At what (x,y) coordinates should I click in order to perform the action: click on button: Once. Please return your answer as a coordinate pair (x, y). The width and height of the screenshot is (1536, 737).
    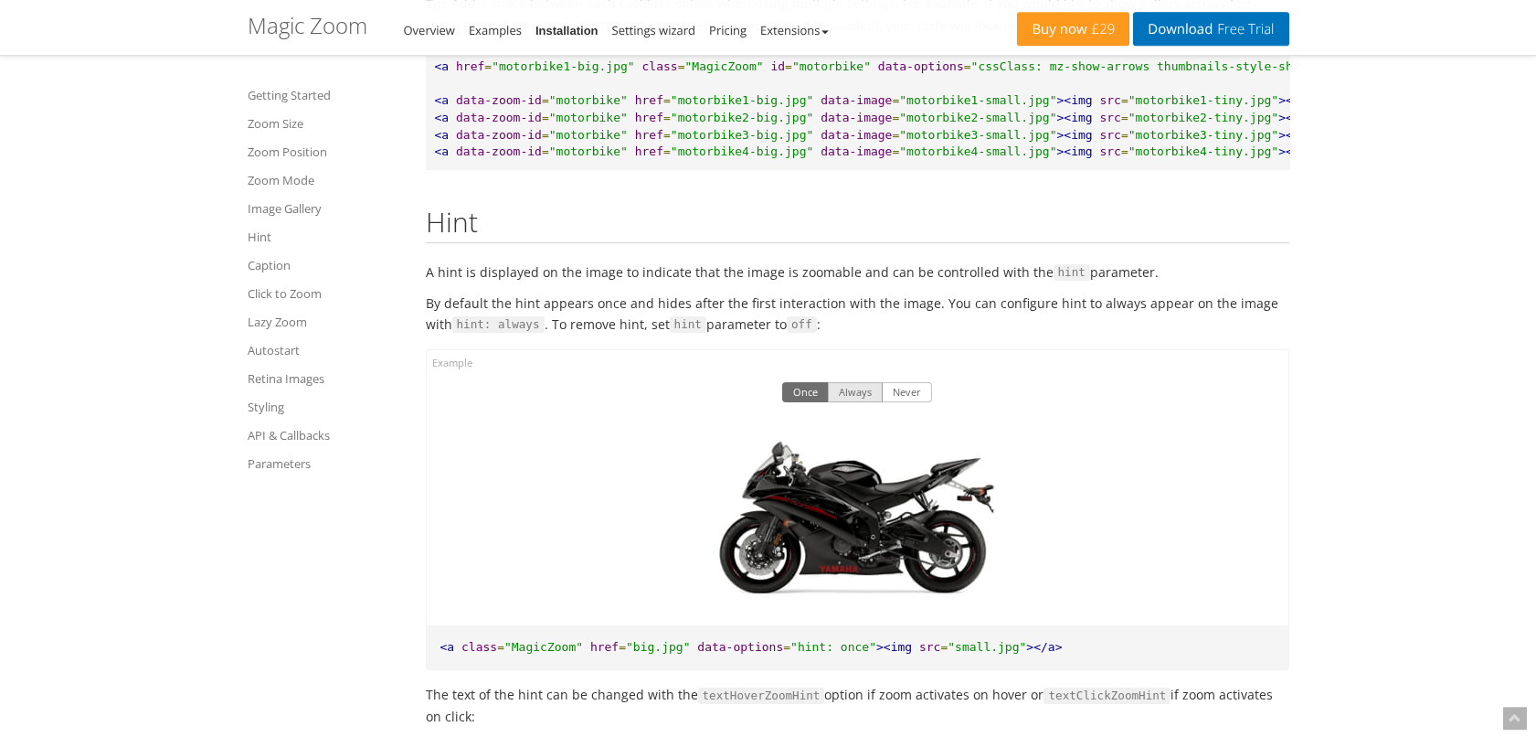
    Looking at the image, I should click on (805, 392).